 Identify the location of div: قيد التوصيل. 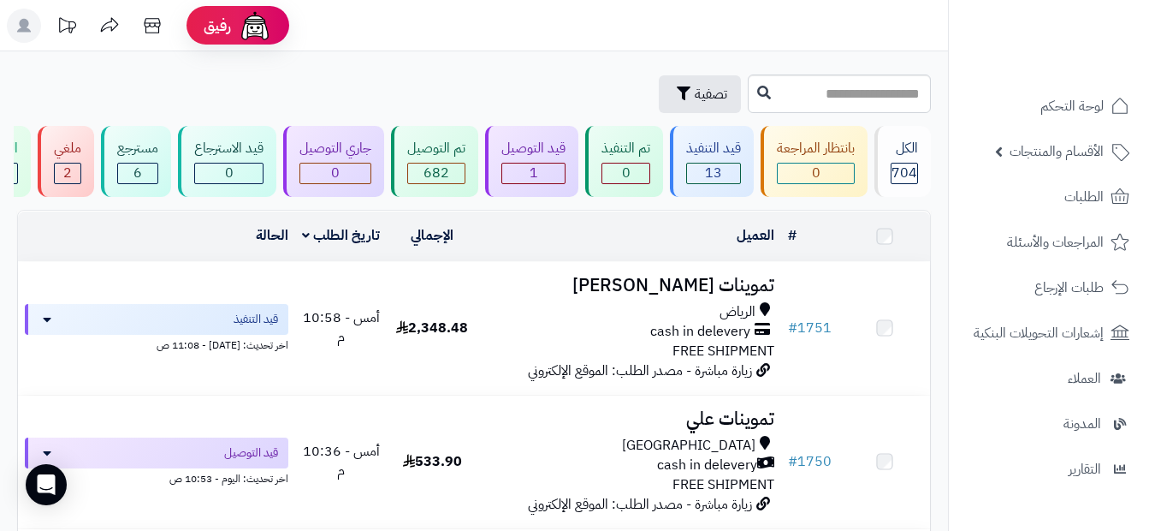
(533, 148).